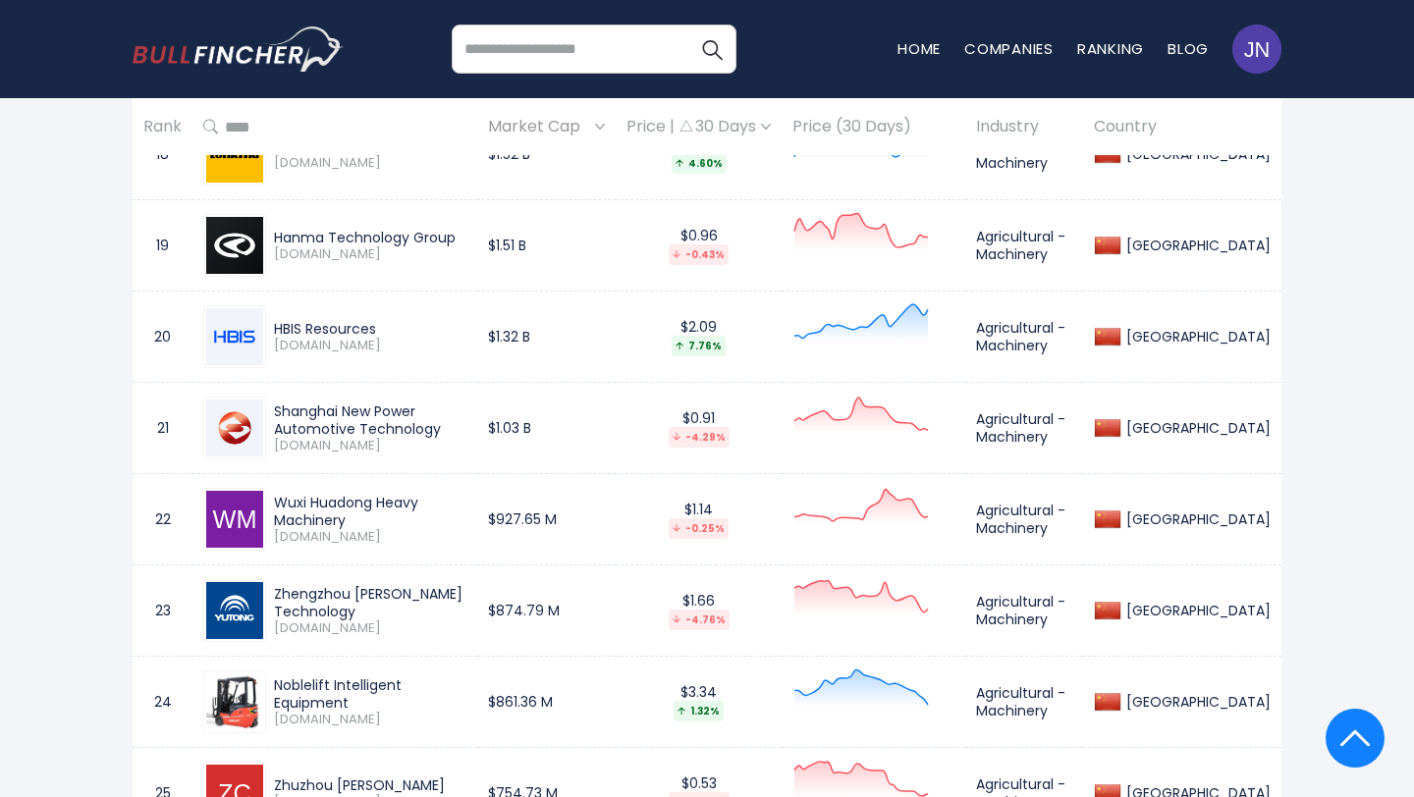 This screenshot has width=1414, height=797. Describe the element at coordinates (235, 702) in the screenshot. I see `img: 603611.SS.png` at that location.